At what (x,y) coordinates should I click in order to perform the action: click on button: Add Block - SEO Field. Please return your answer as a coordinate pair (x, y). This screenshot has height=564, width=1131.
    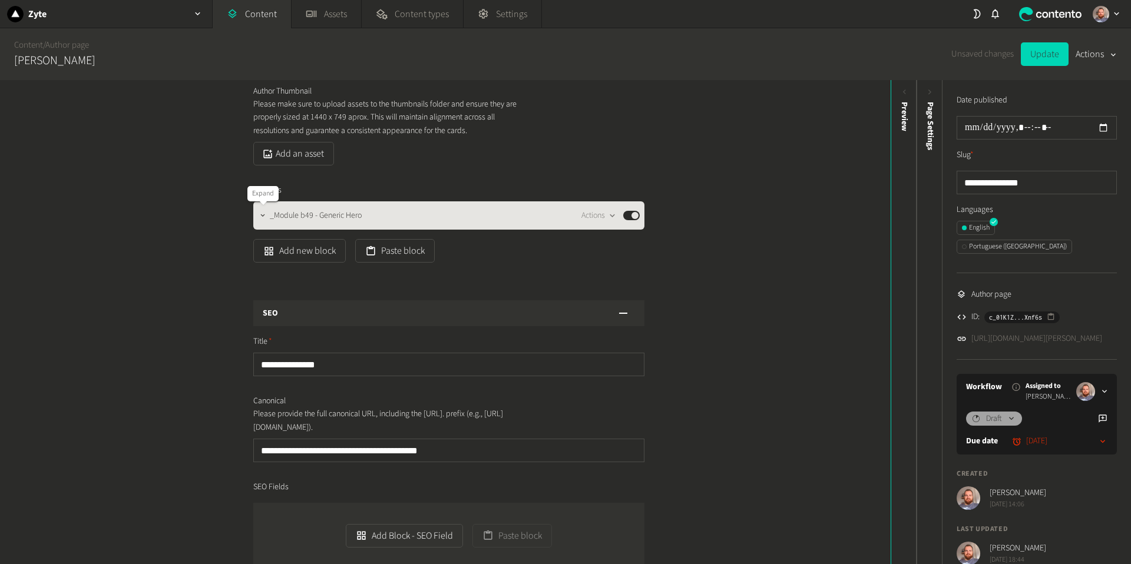
    Looking at the image, I should click on (404, 536).